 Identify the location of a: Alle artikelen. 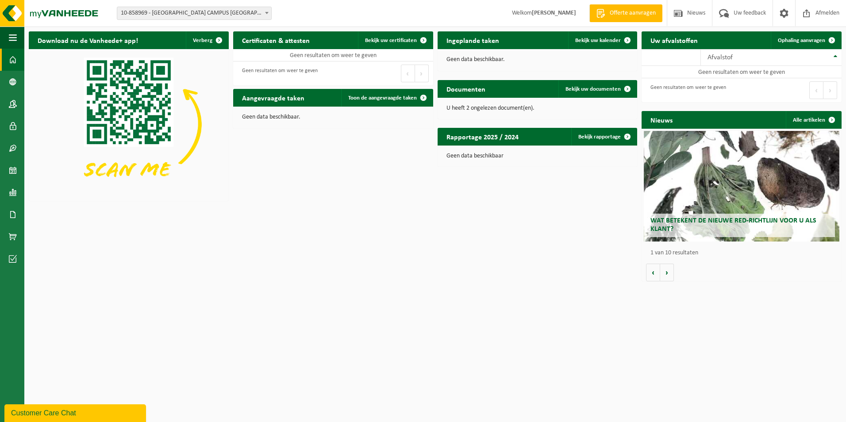
(814, 120).